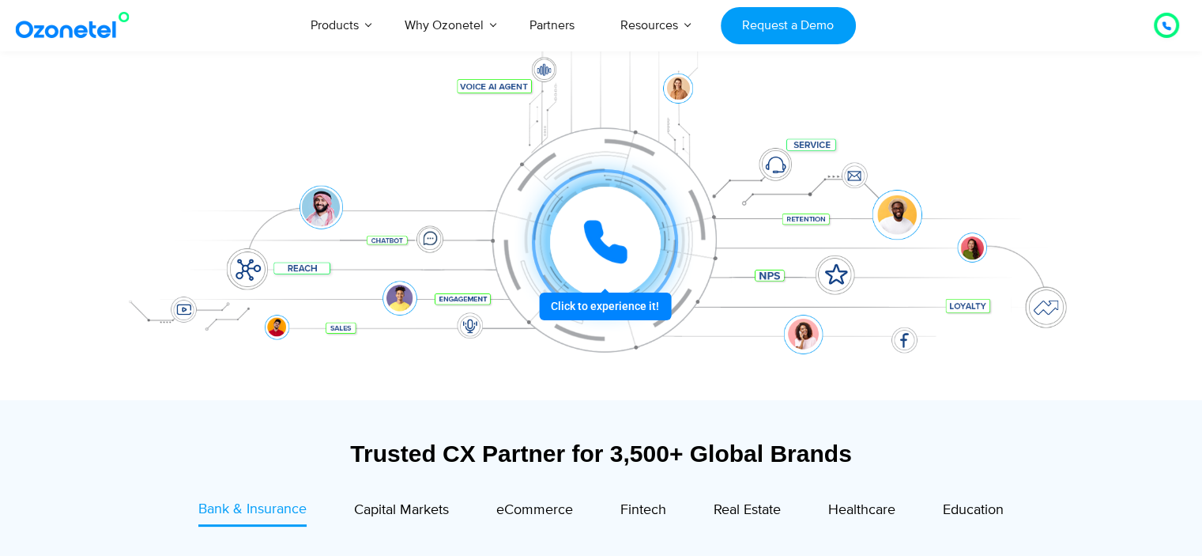 The width and height of the screenshot is (1202, 556). What do you see at coordinates (402, 510) in the screenshot?
I see `span: Capital Markets` at bounding box center [402, 510].